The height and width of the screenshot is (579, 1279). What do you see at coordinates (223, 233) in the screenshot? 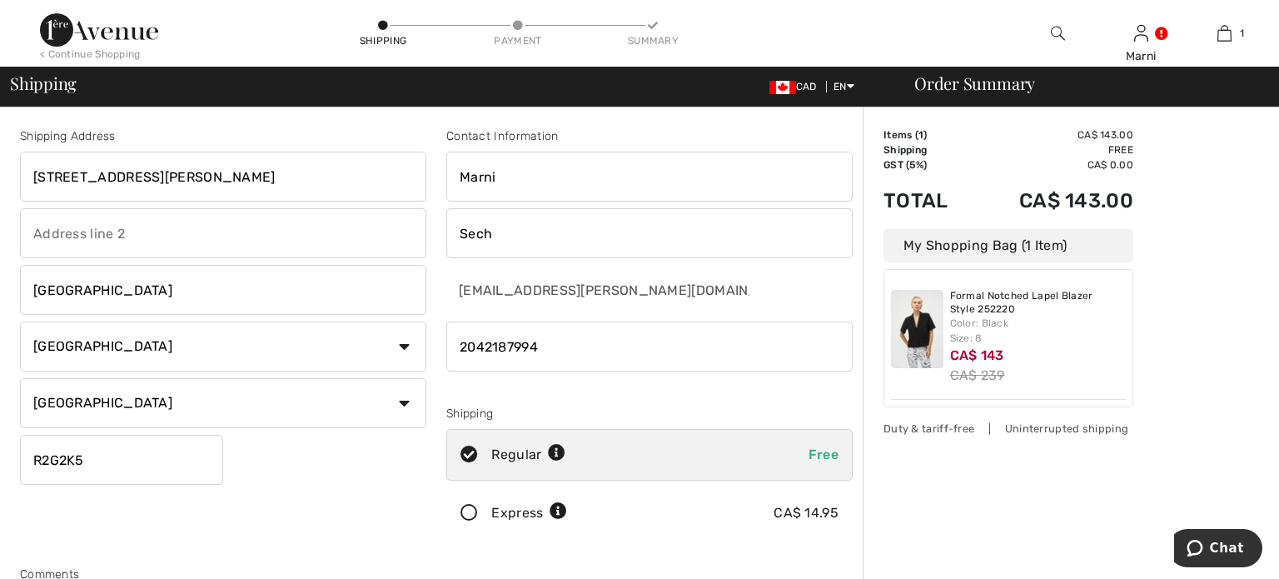
I see `input: Address line 2` at bounding box center [223, 233].